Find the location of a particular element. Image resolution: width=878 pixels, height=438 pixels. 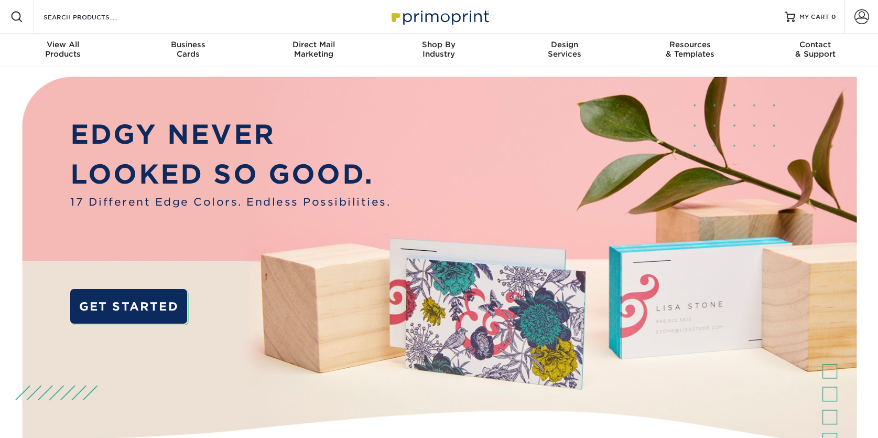

a: BusinessCards is located at coordinates (188, 50).